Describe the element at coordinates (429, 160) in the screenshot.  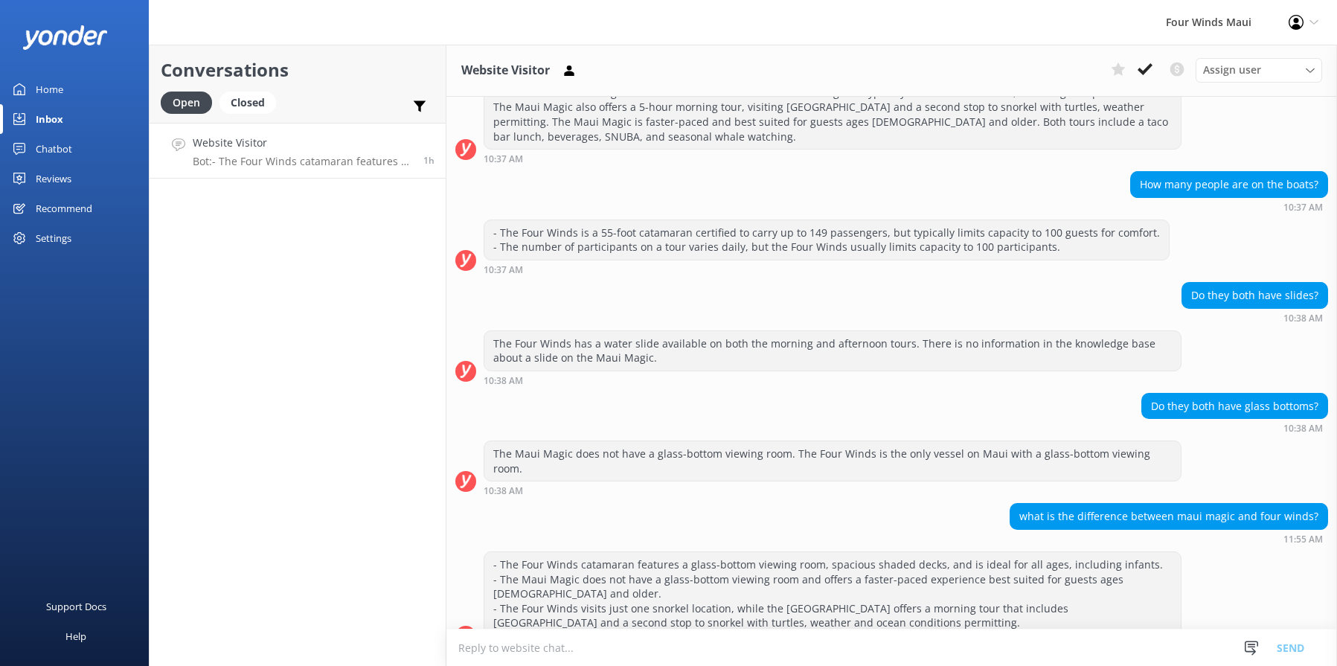
I see `span: Oct 02 2025 11:55am (UTC -10:00) Pacific/Honolulu` at that location.